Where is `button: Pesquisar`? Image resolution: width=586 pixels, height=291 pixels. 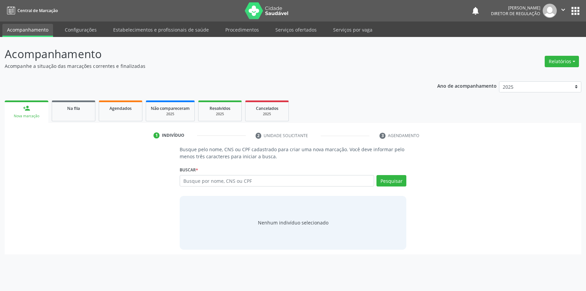 button: Pesquisar is located at coordinates (391, 181).